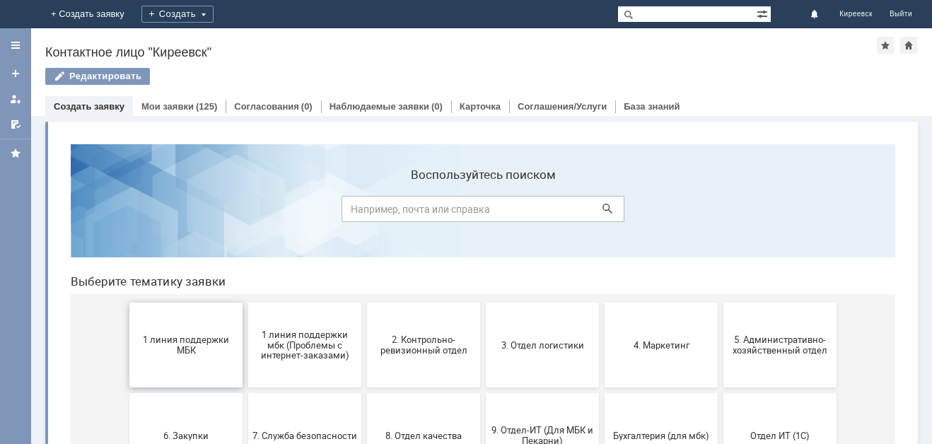  What do you see at coordinates (483, 303) in the screenshot?
I see `button: 9. Отдел-ИТ (Для МБК и Пекарни)` at bounding box center [483, 303].